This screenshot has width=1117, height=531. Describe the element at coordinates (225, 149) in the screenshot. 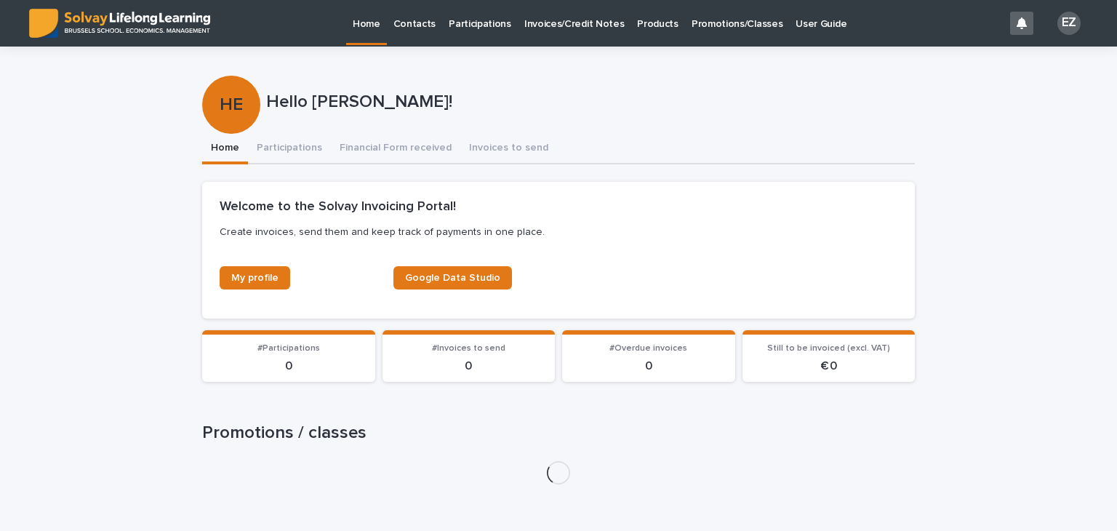

I see `button: Home` at that location.